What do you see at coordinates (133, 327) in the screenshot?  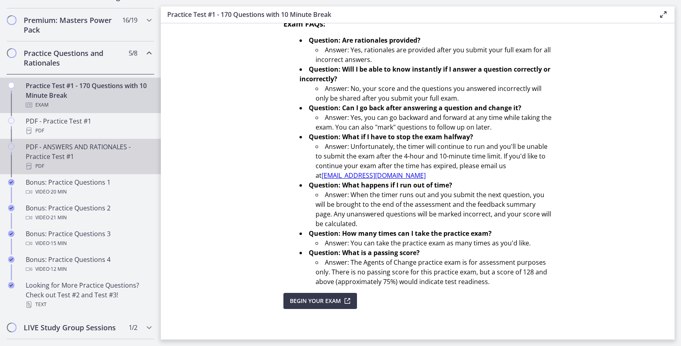 I see `span: 1 / 2` at bounding box center [133, 327].